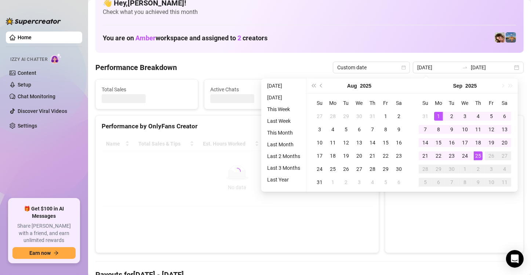 The height and width of the screenshot is (275, 531). I want to click on span: Total Sales, so click(147, 90).